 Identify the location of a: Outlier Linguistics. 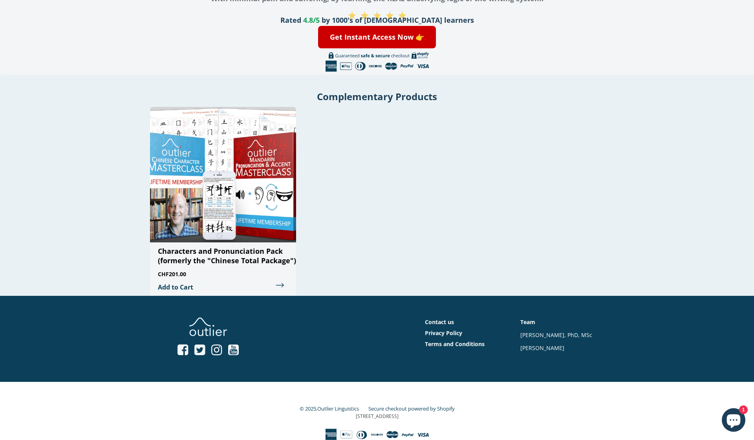
(338, 408).